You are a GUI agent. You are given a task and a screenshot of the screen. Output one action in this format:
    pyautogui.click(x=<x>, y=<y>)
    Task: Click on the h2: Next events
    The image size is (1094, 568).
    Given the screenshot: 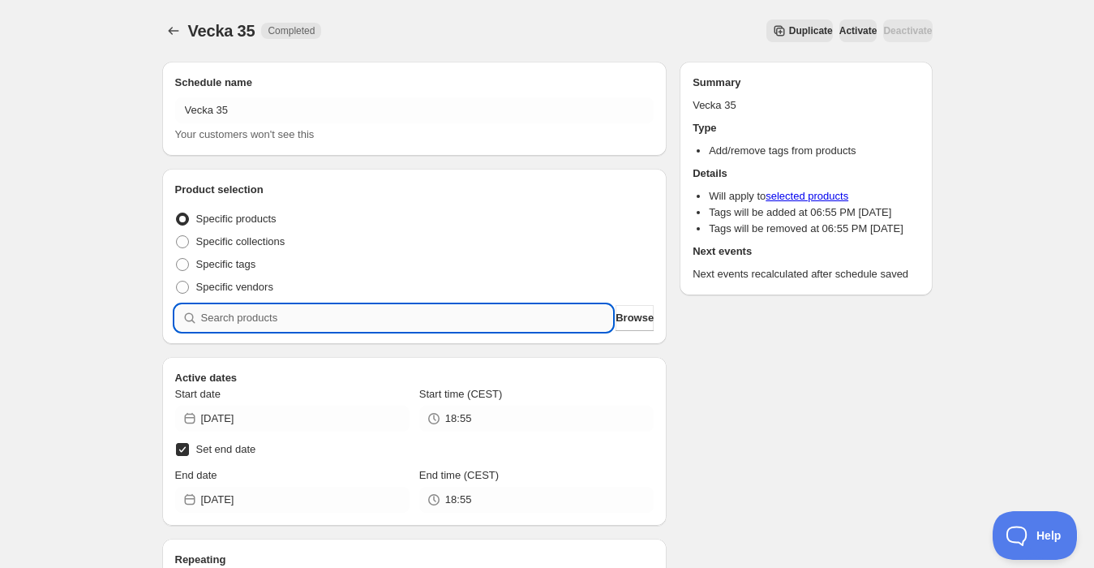 What is the action you would take?
    pyautogui.click(x=805, y=251)
    